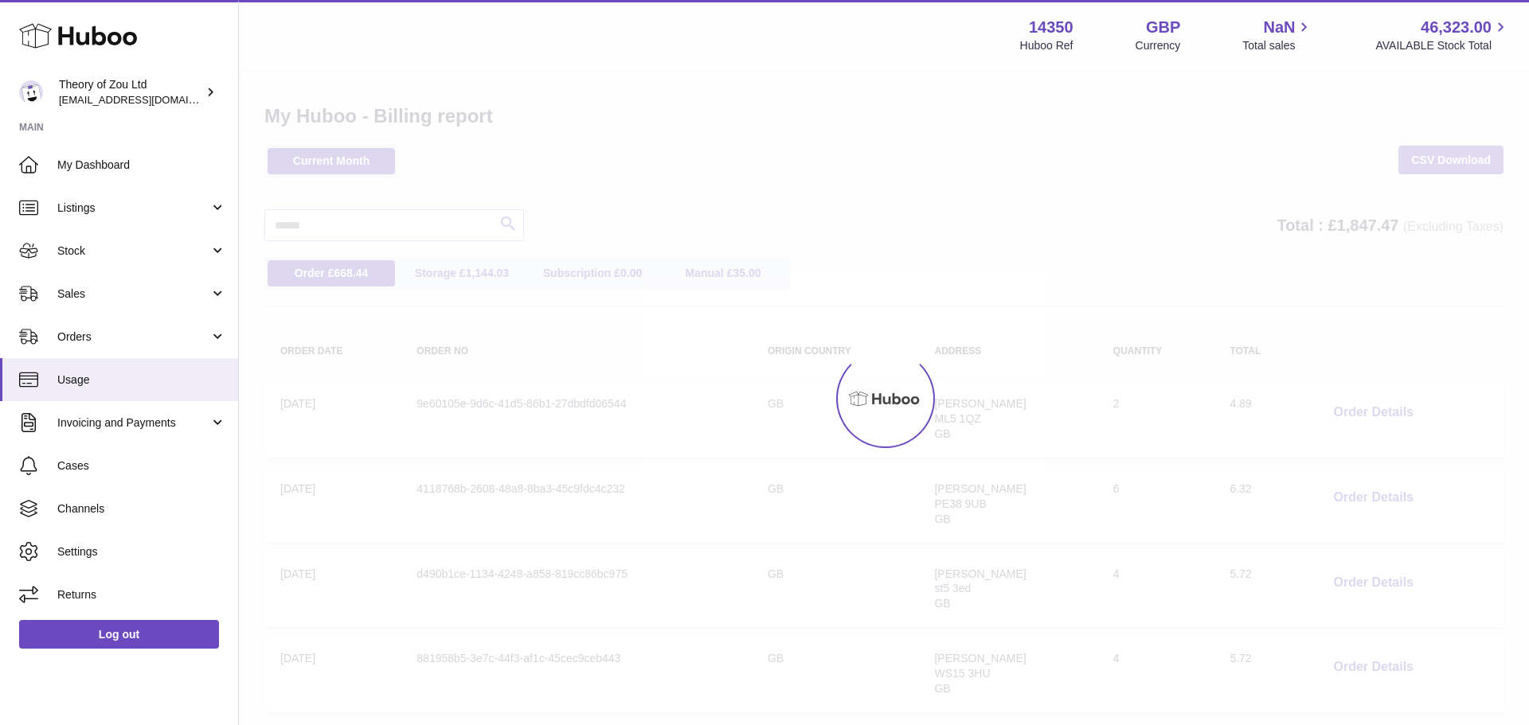 The width and height of the screenshot is (1529, 725). What do you see at coordinates (133, 337) in the screenshot?
I see `span: Orders` at bounding box center [133, 337].